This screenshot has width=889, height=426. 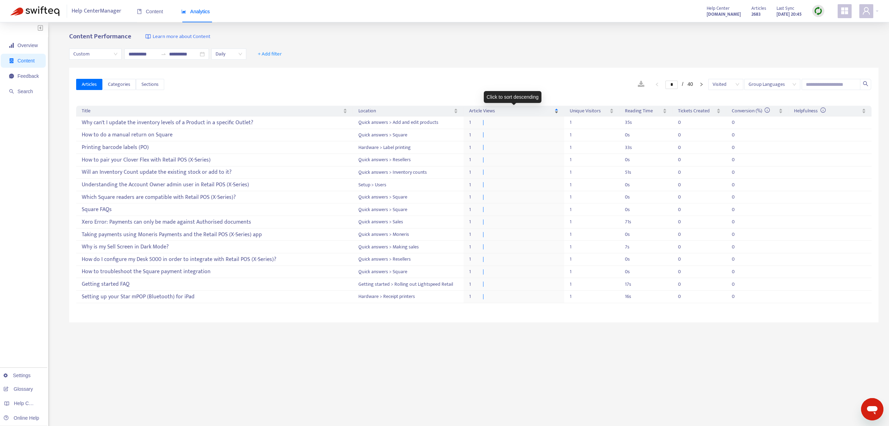 What do you see at coordinates (696, 111) in the screenshot?
I see `span: Tickets Created` at bounding box center [696, 111].